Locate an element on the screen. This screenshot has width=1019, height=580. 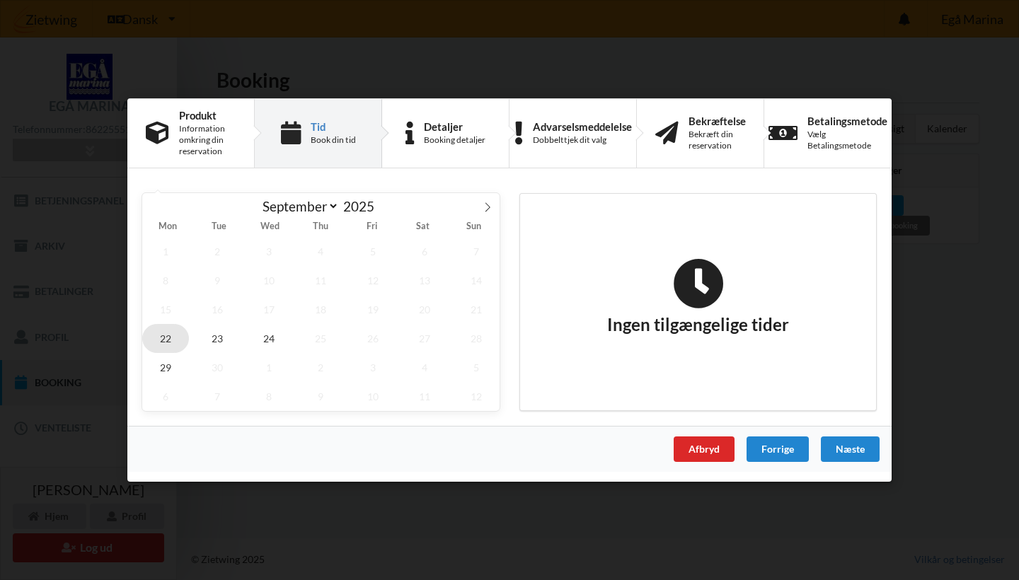
div: Bekræft din reservation is located at coordinates (717, 140).